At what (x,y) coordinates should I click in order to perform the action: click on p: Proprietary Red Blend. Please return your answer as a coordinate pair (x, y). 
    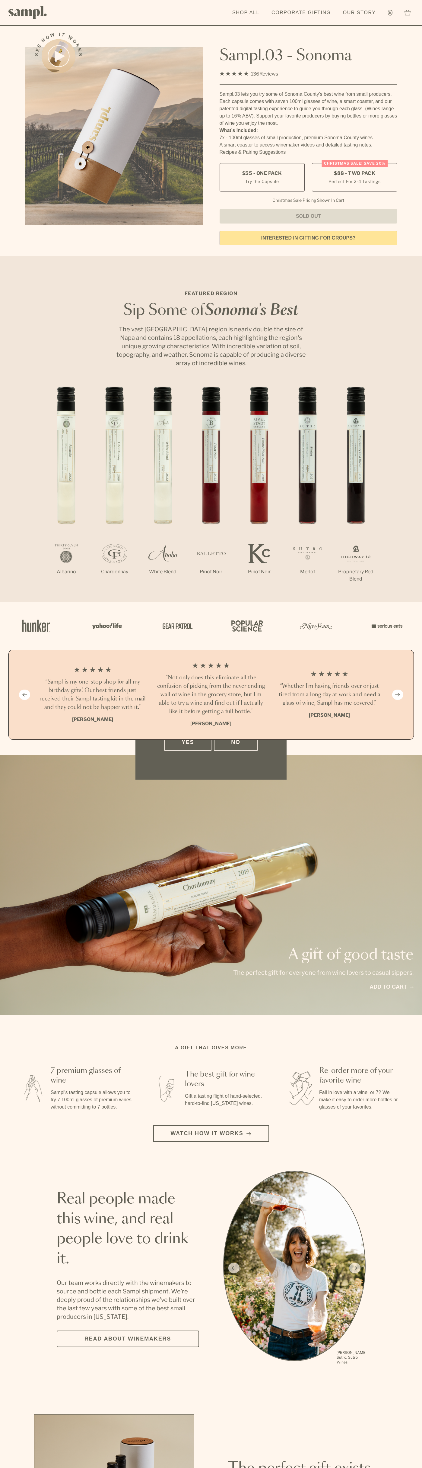
    Looking at the image, I should click on (356, 575).